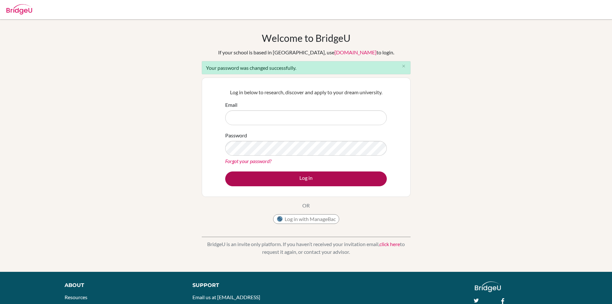 The height and width of the screenshot is (304, 612). What do you see at coordinates (19, 9) in the screenshot?
I see `img: Bridge-U` at bounding box center [19, 9].